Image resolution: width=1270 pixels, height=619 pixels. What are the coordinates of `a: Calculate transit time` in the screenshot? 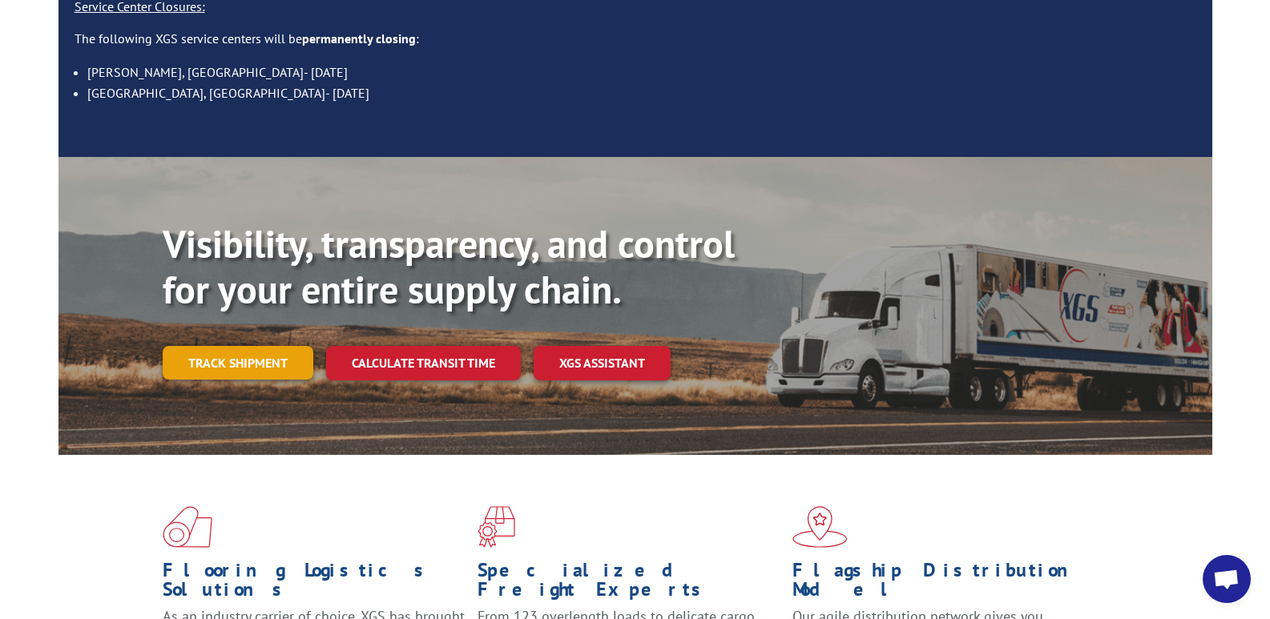 It's located at (423, 363).